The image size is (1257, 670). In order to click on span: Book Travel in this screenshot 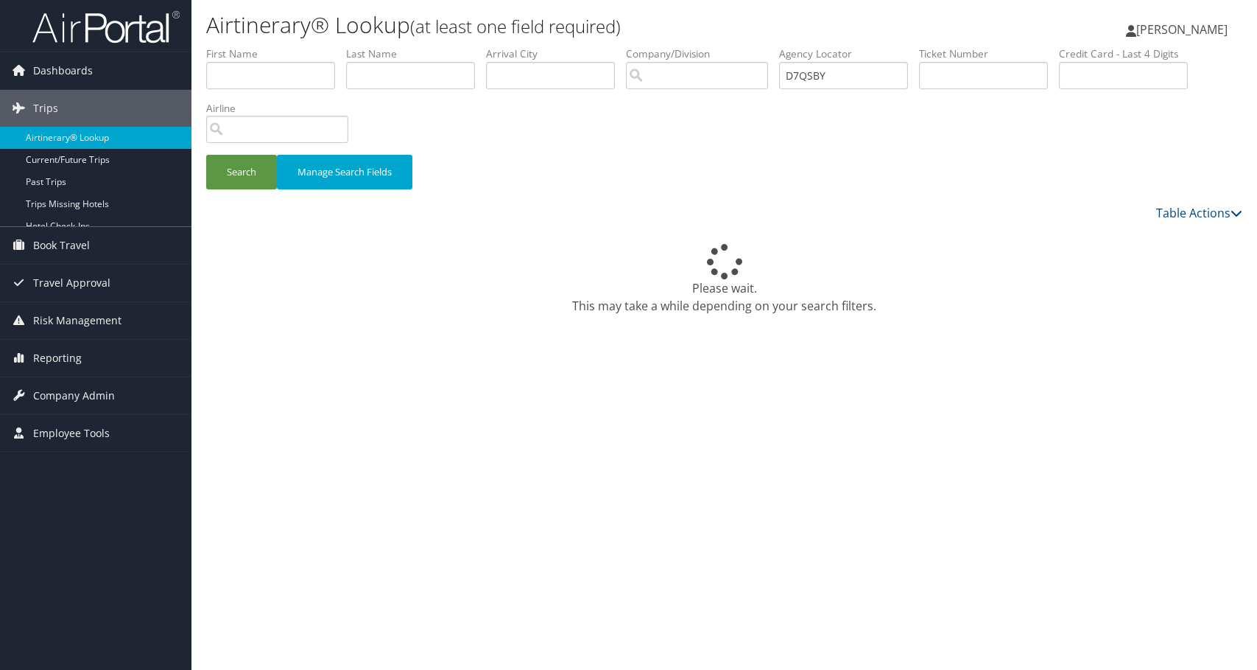, I will do `click(61, 245)`.